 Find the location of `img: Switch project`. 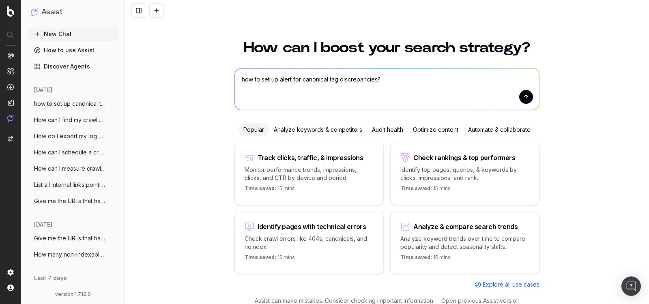

img: Switch project is located at coordinates (11, 139).